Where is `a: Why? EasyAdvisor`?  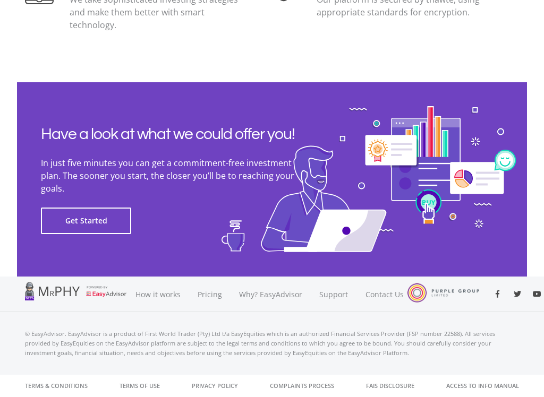
a: Why? EasyAdvisor is located at coordinates (270, 294).